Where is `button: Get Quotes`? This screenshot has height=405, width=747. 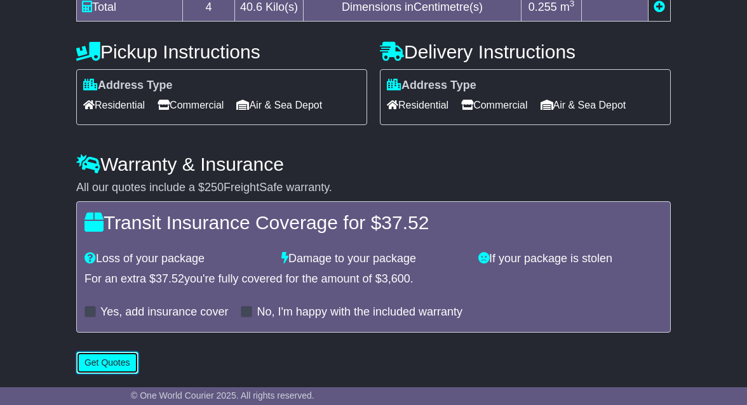 button: Get Quotes is located at coordinates (107, 363).